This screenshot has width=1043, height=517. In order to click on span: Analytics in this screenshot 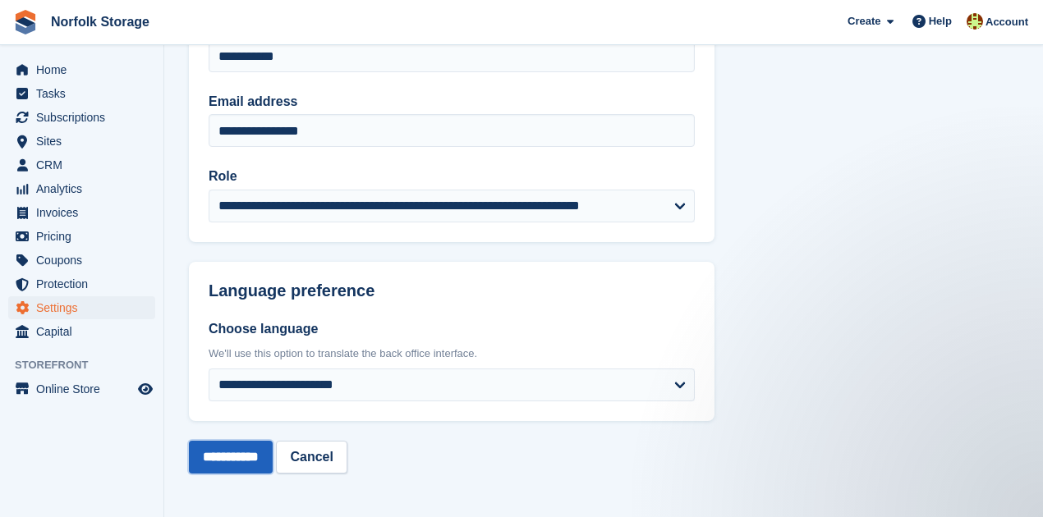, I will do `click(85, 189)`.